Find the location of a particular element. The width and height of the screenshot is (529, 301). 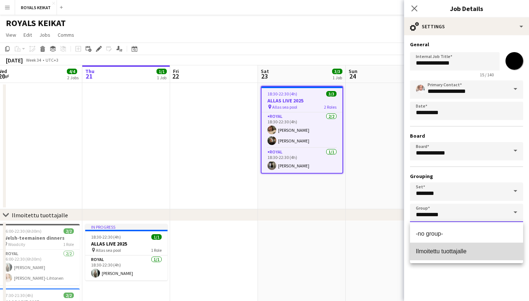

span: View is located at coordinates (11, 35).